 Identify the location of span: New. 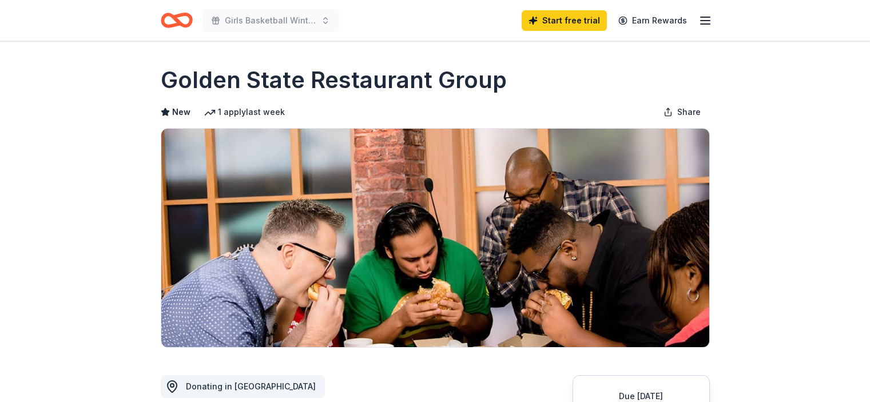
(181, 112).